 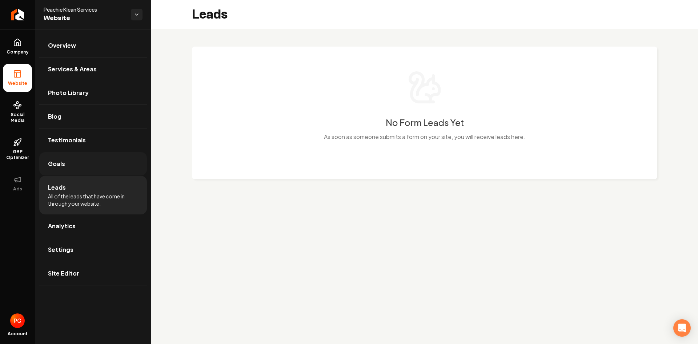 I want to click on a: GBP Optimizer, so click(x=17, y=149).